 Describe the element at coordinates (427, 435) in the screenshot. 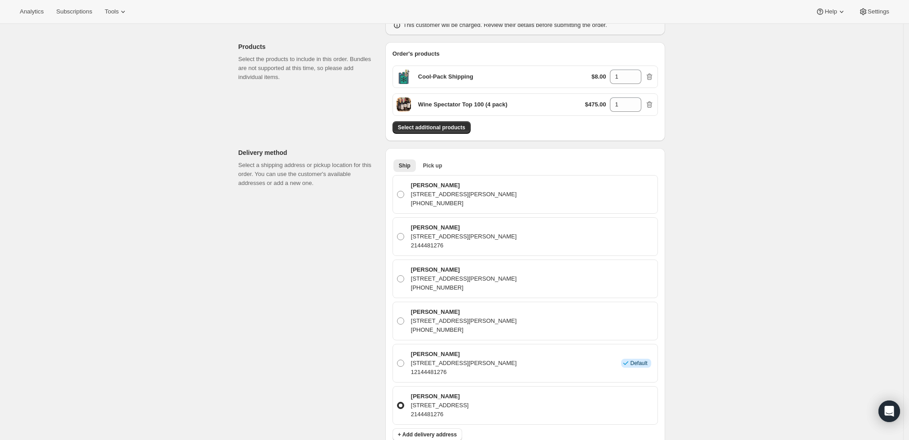

I see `span: + Add delivery address` at that location.